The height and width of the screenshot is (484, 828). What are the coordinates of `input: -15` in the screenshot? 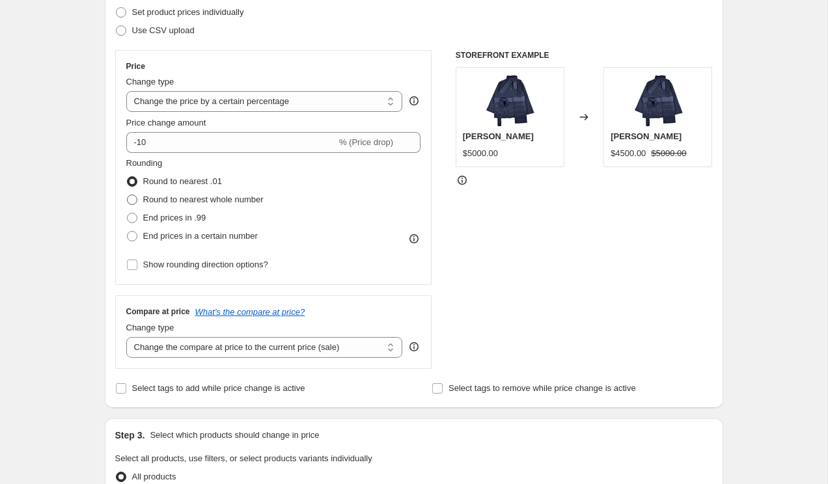 It's located at (231, 143).